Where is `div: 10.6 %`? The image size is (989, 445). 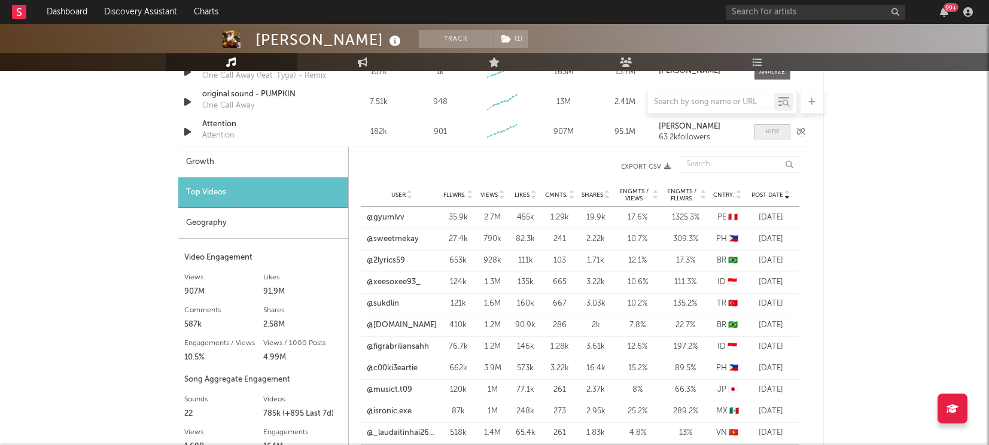
div: 10.6 % is located at coordinates (638, 282).